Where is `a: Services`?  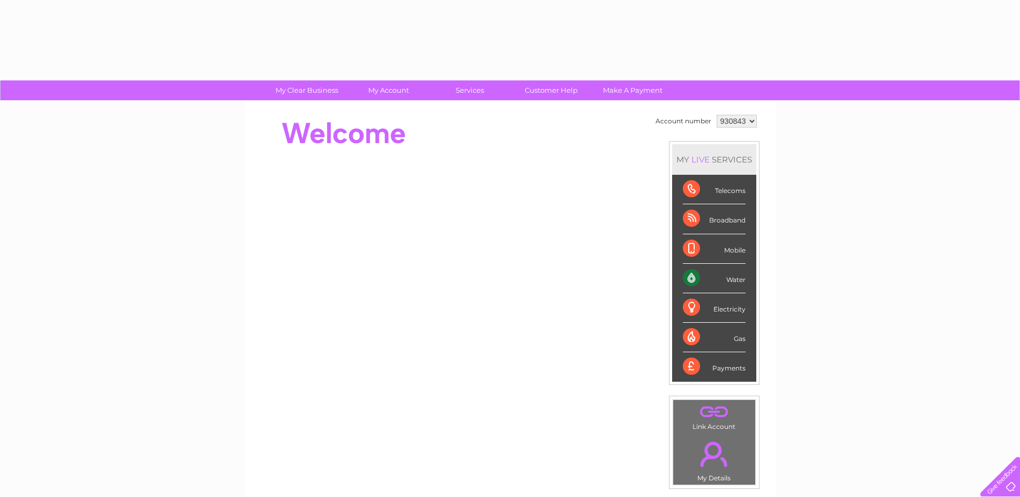
a: Services is located at coordinates (469, 90).